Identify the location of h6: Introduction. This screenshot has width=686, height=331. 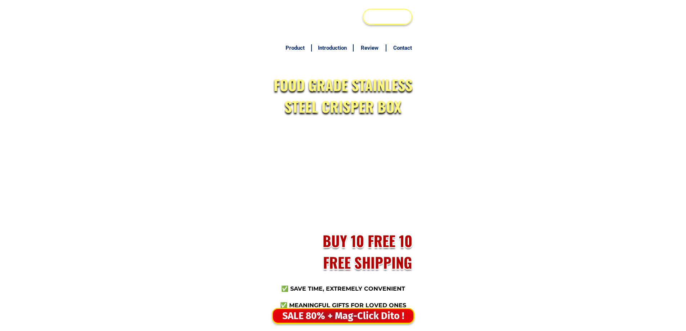
(332, 48).